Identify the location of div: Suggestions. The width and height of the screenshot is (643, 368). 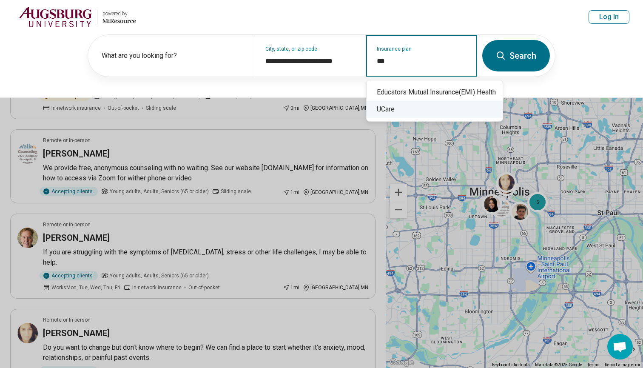
(434, 101).